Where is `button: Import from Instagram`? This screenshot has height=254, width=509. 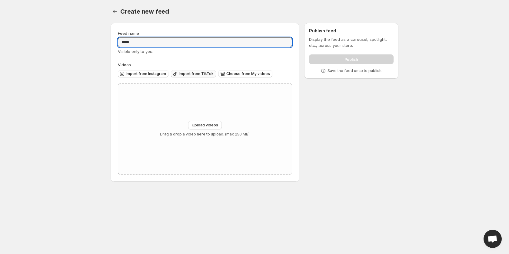
button: Import from Instagram is located at coordinates (143, 74).